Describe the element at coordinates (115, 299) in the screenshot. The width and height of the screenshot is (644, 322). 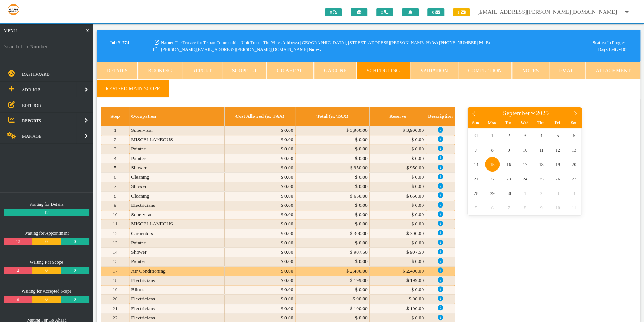
I see `td: 20` at that location.